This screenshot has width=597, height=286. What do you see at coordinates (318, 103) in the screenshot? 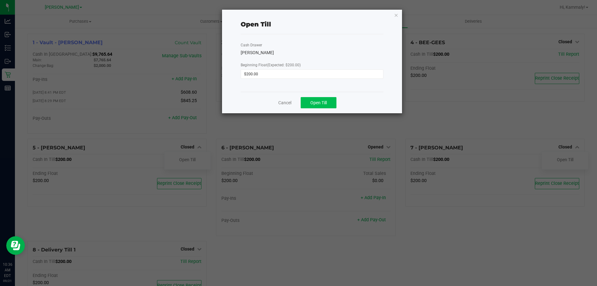
I see `span: Open Till` at bounding box center [318, 103].